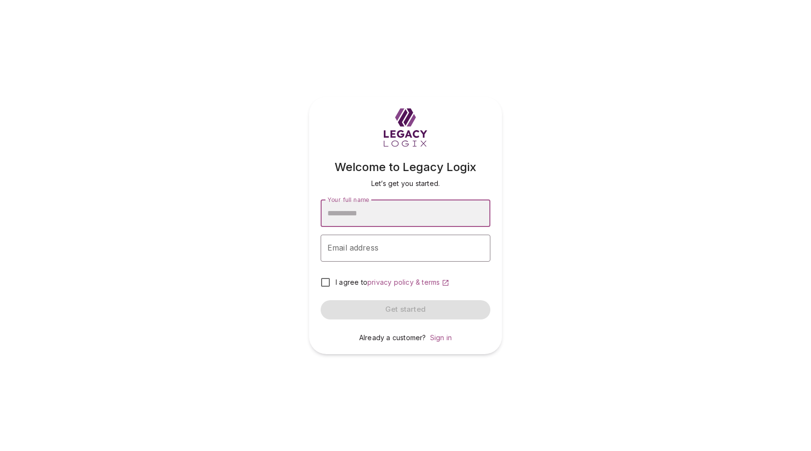 The height and width of the screenshot is (451, 811). I want to click on span: Your full name, so click(348, 199).